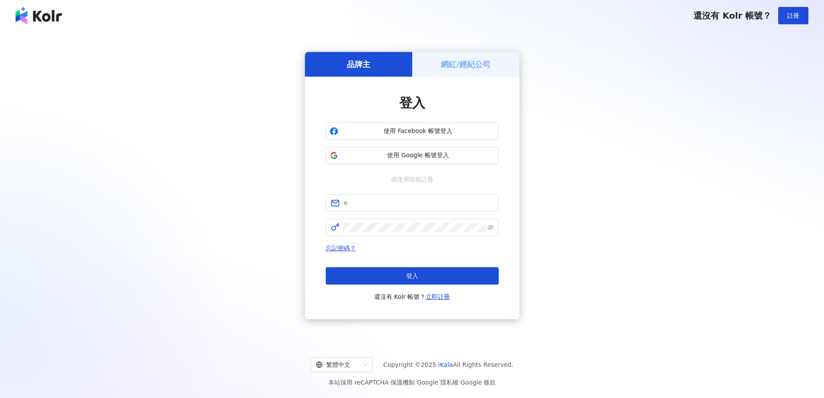 The height and width of the screenshot is (398, 824). I want to click on img: logo, so click(39, 16).